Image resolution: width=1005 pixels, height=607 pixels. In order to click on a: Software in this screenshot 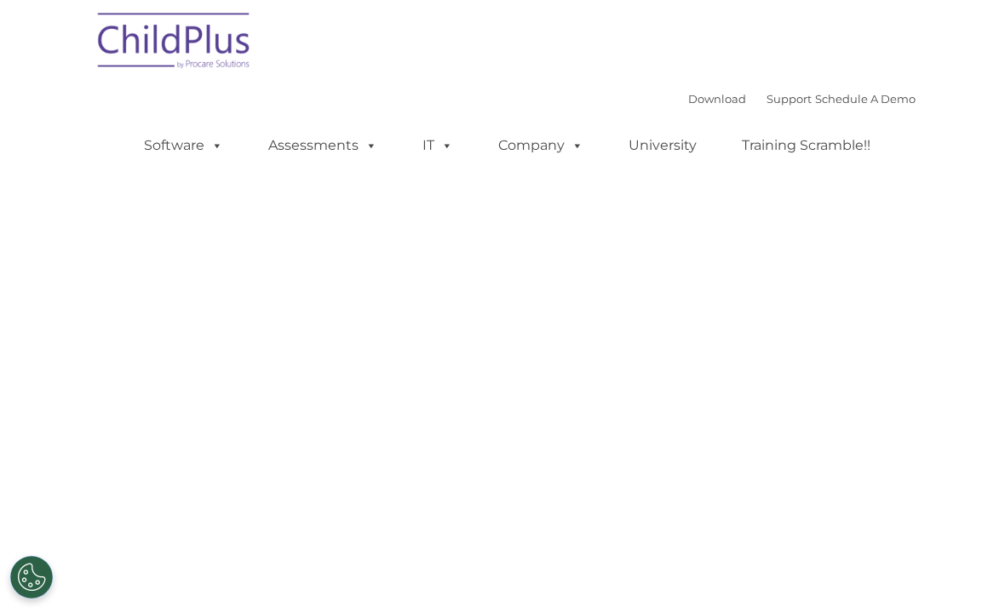, I will do `click(183, 146)`.